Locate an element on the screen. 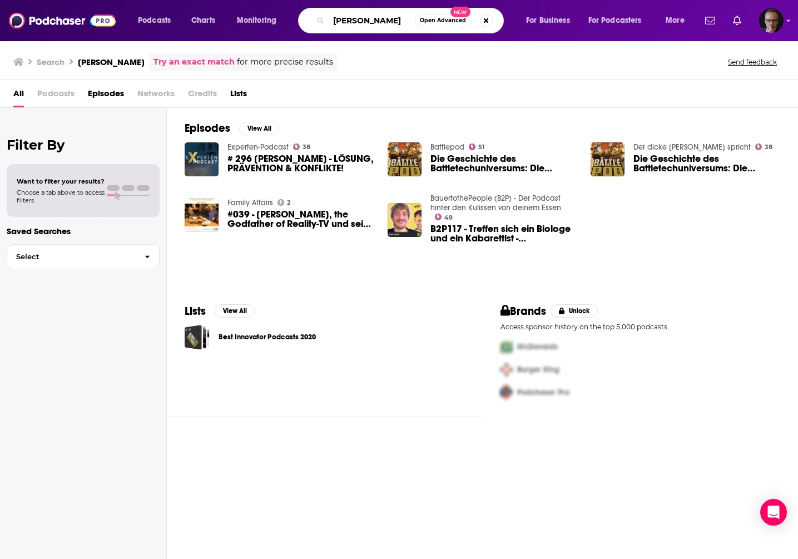  a: Episodes is located at coordinates (106, 96).